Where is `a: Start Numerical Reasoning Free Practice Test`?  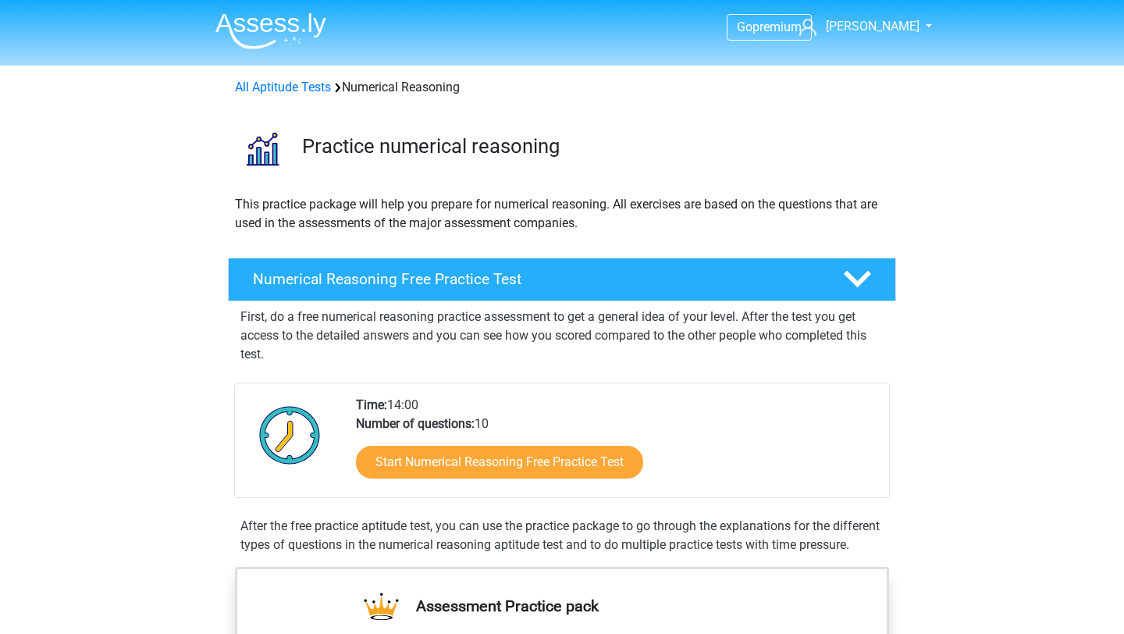
a: Start Numerical Reasoning Free Practice Test is located at coordinates (500, 462).